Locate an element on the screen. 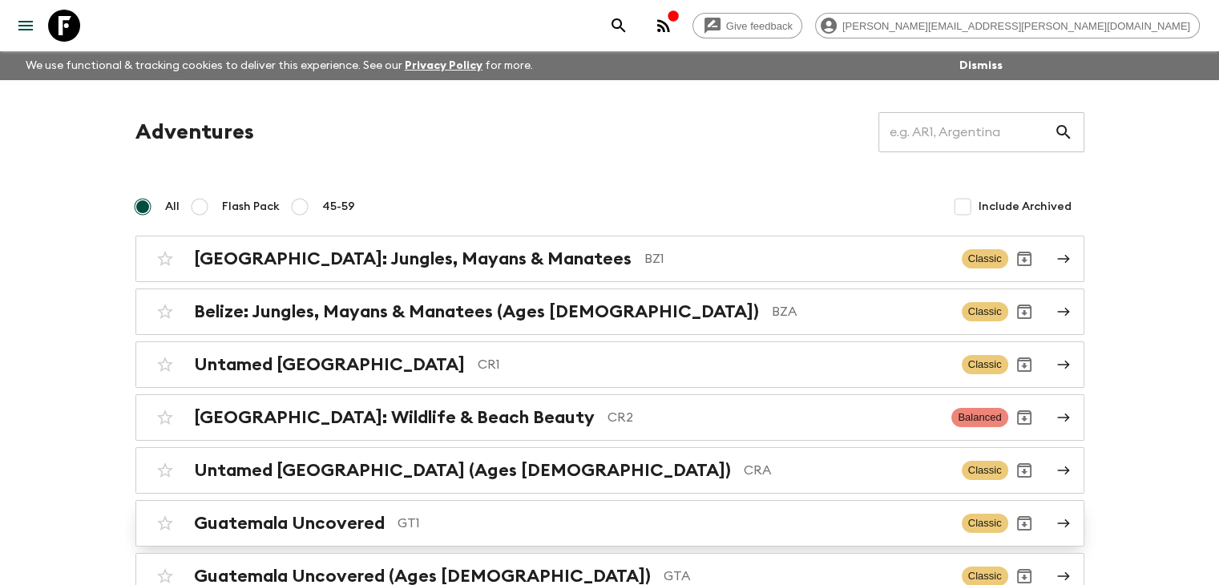  h2: Guatemala Uncovered is located at coordinates (289, 523).